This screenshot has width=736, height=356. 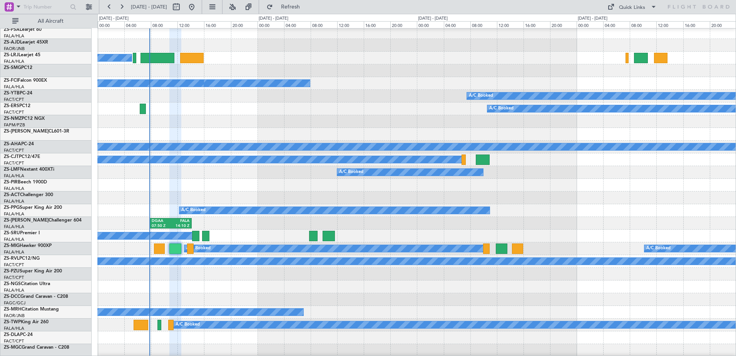 What do you see at coordinates (22, 55) in the screenshot?
I see `a: ZS-LRJLearjet 45` at bounding box center [22, 55].